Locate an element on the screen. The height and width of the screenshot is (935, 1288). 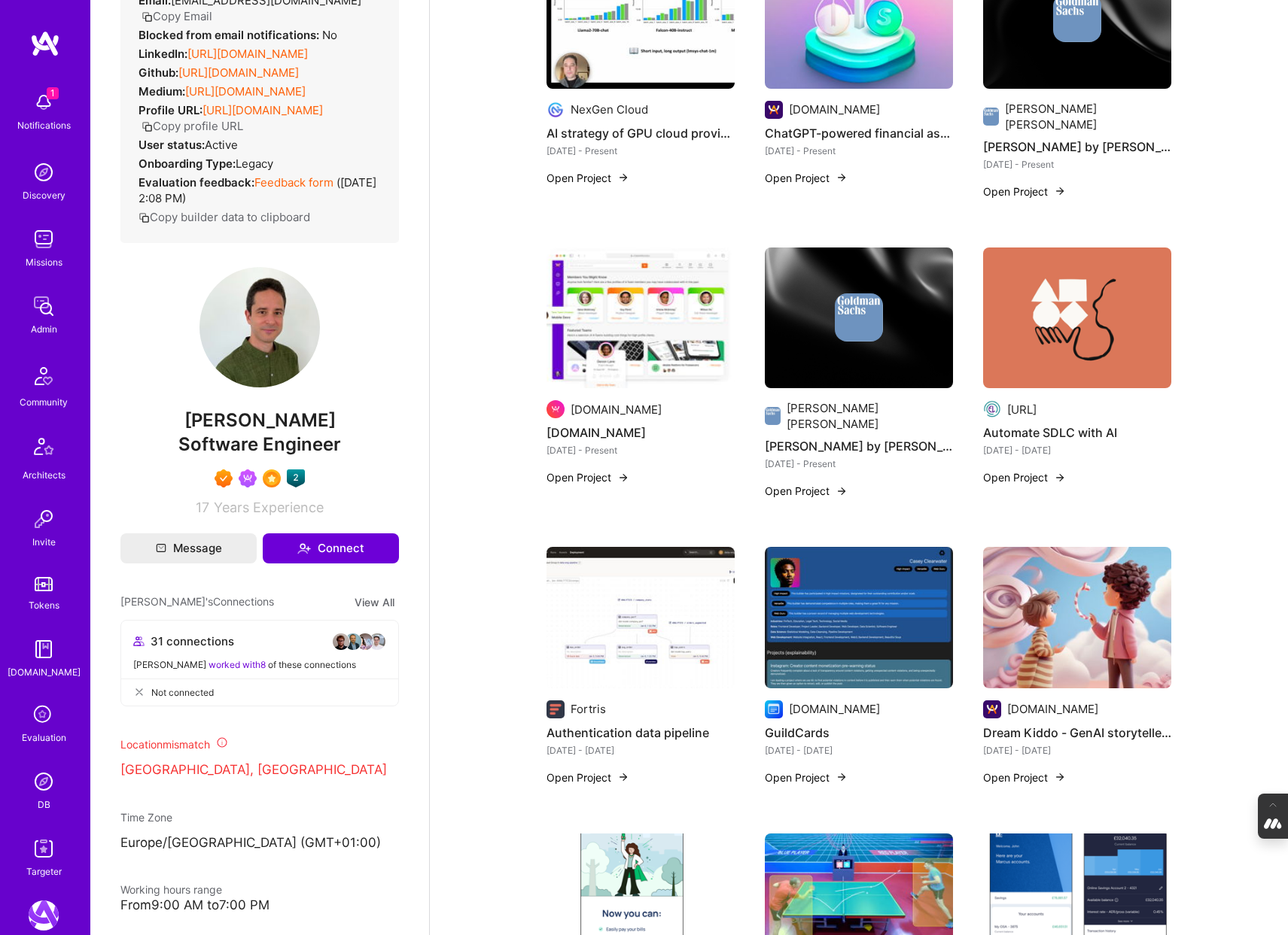
img: Skill Targeter is located at coordinates (44, 849).